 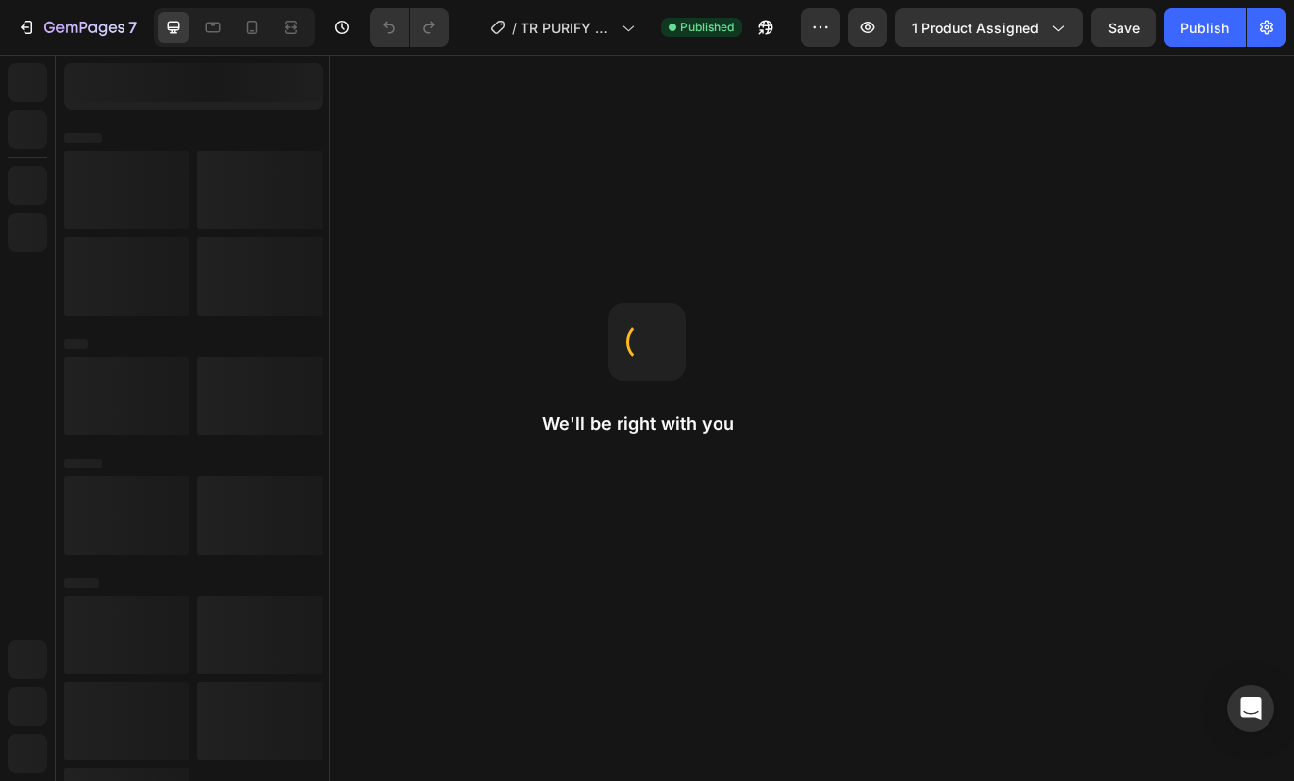 I want to click on span: 1 product assigned, so click(x=975, y=27).